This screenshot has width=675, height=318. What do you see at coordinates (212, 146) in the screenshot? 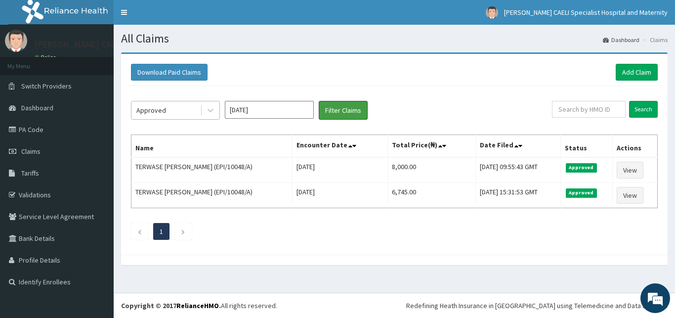
I see `th: Name` at bounding box center [212, 146].